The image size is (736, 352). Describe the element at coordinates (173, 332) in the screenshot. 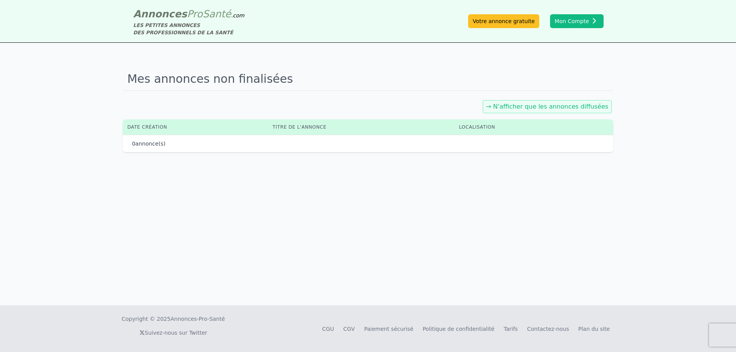

I see `a: Suivez-nous sur Twitter` at that location.